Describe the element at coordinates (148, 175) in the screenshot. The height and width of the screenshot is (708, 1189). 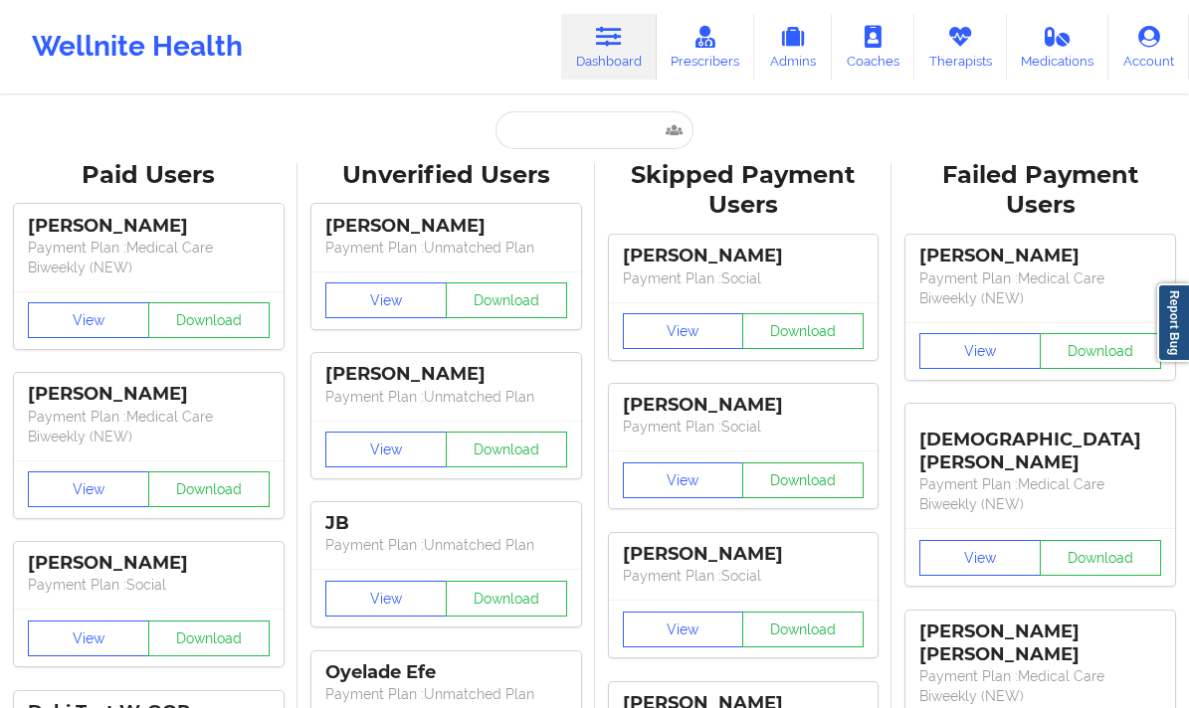
I see `div: Paid Users` at that location.